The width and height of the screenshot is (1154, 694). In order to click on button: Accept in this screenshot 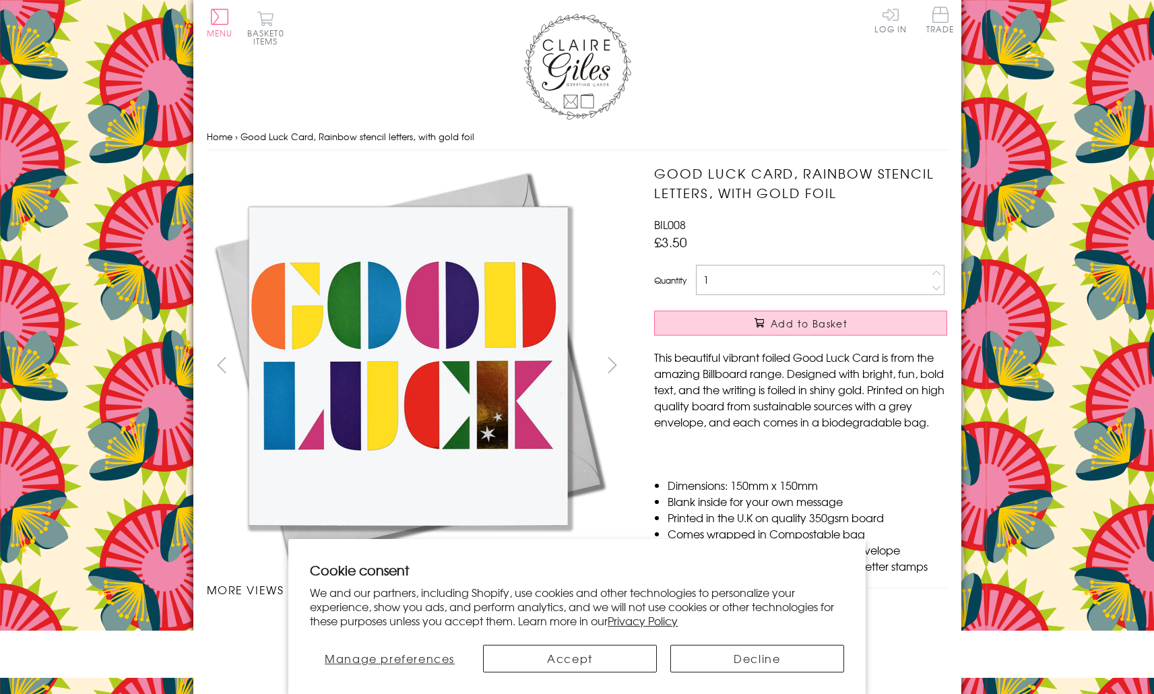, I will do `click(570, 658)`.